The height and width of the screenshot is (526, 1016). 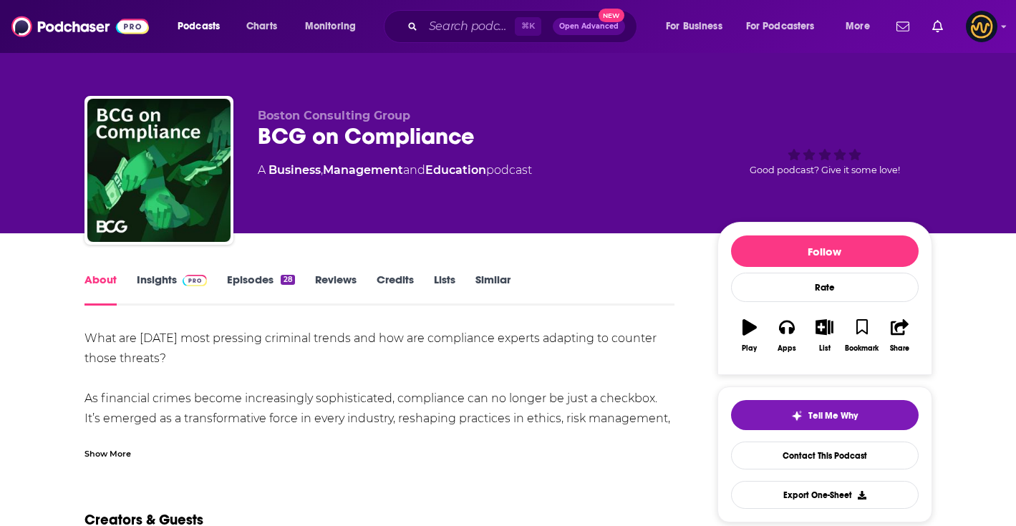 I want to click on span: Open Advanced, so click(x=589, y=27).